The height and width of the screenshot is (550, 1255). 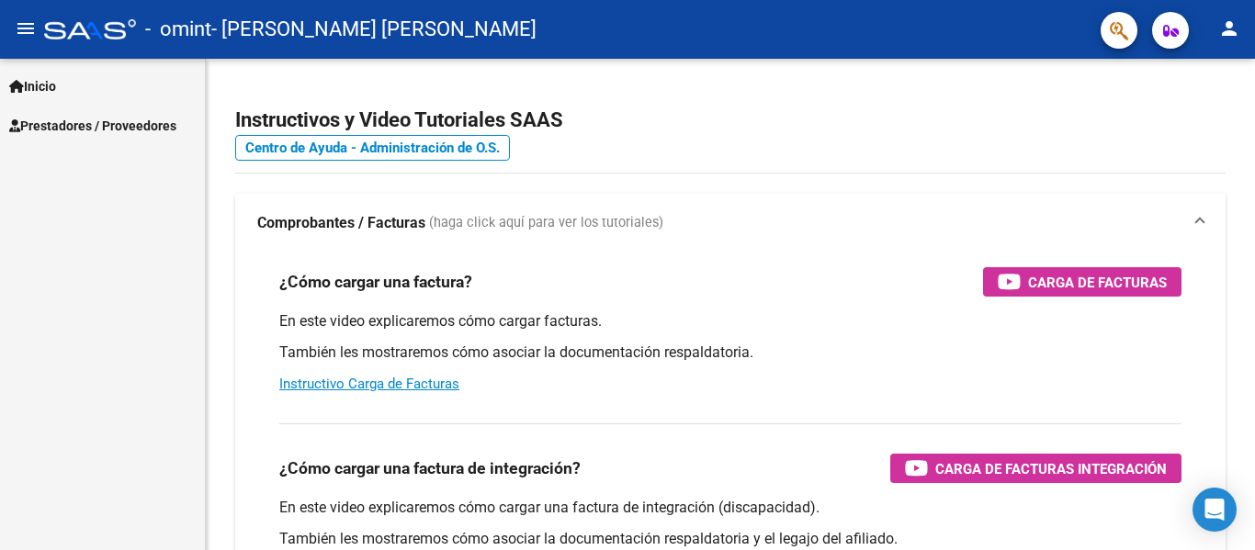 I want to click on span: Inicio, so click(x=32, y=86).